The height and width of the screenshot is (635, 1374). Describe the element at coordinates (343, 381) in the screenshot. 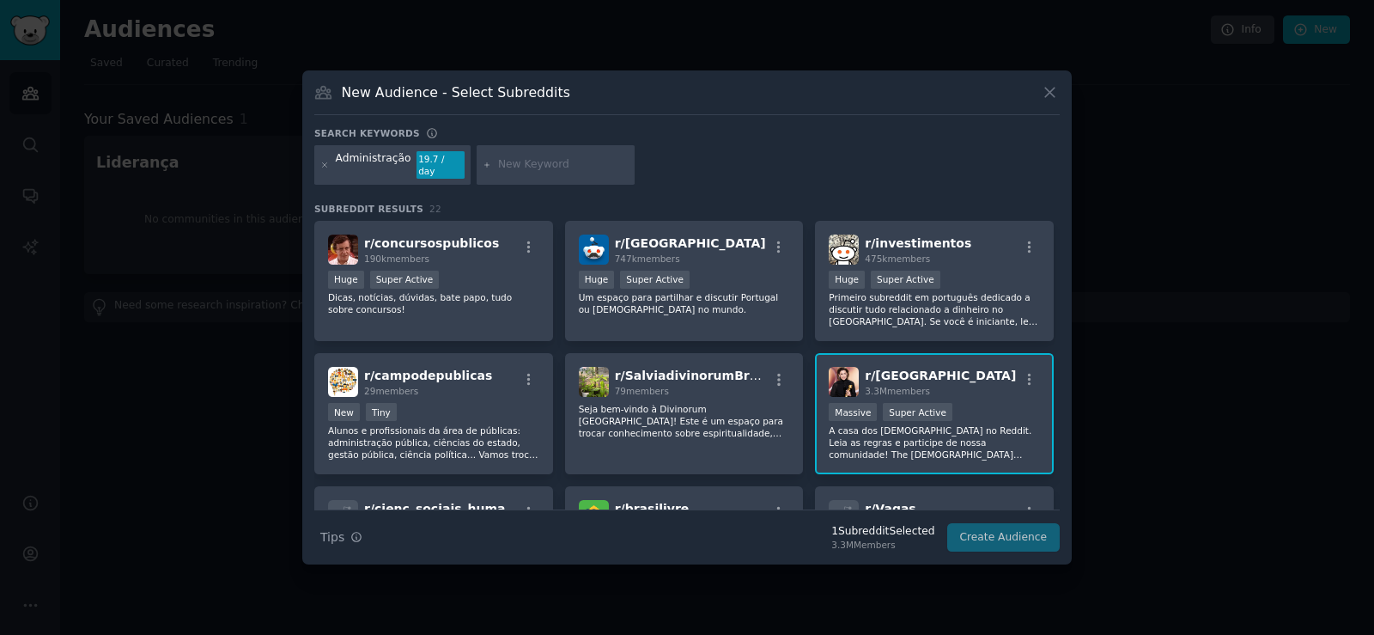

I see `img: campodepublicas` at that location.